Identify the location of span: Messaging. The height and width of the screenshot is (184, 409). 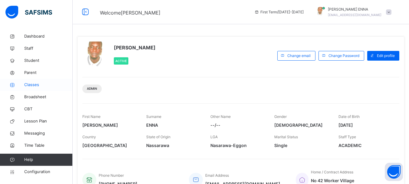
(48, 133).